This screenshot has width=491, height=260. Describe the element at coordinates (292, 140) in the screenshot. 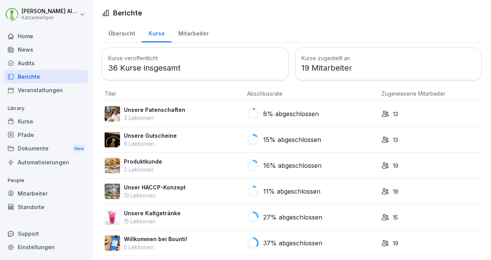

I see `p: 15% abgeschlossen` at that location.